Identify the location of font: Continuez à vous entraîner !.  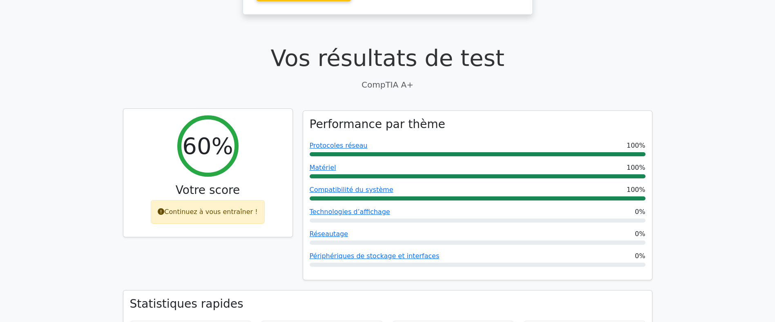
(211, 211).